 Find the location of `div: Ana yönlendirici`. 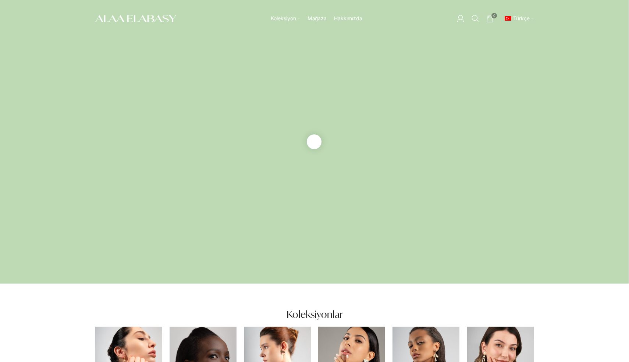

div: Ana yönlendirici is located at coordinates (316, 18).